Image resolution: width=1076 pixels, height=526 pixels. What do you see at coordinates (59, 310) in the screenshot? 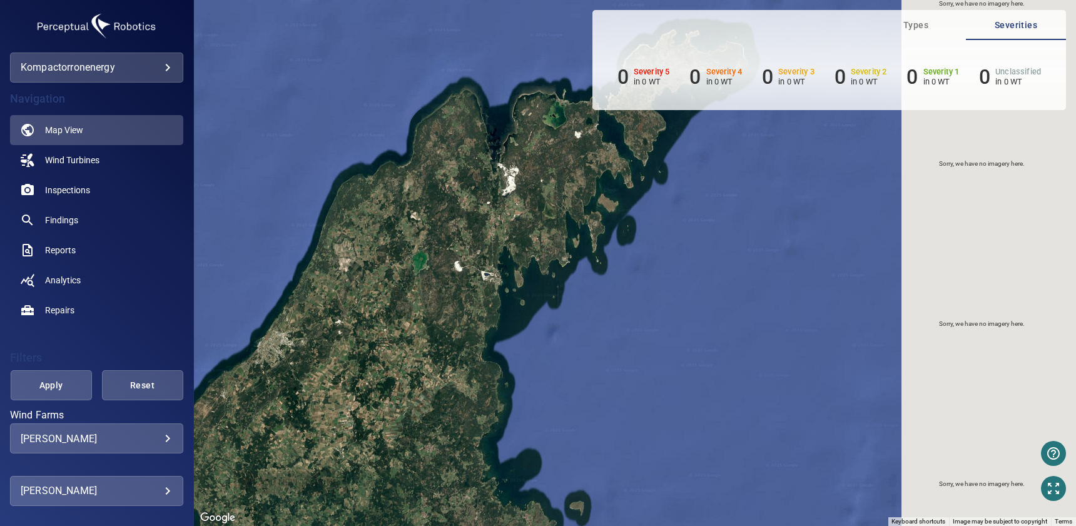
I see `span: Repairs` at bounding box center [59, 310].